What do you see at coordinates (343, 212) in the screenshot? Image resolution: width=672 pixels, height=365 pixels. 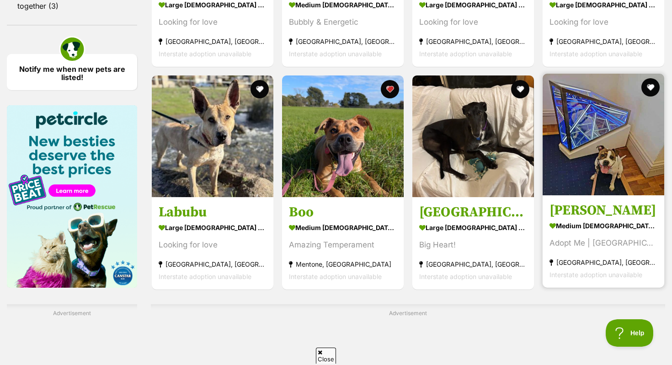 I see `h3: Boo` at bounding box center [343, 212].